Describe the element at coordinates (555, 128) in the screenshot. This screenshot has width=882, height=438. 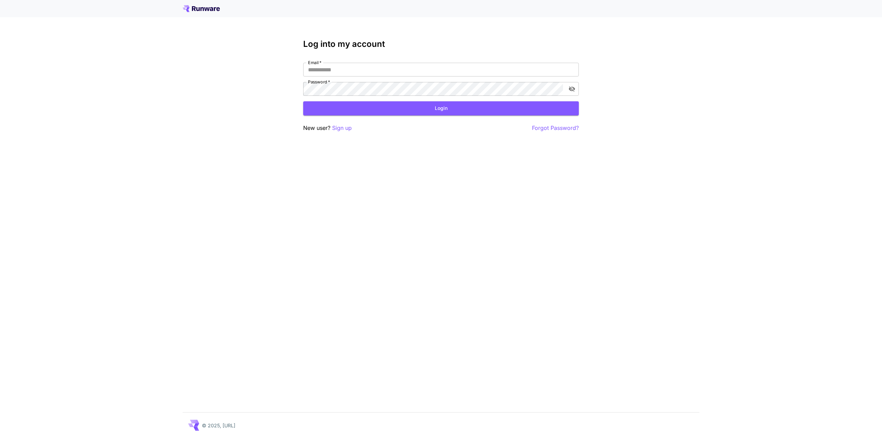
I see `button: Forgot Password?` at that location.